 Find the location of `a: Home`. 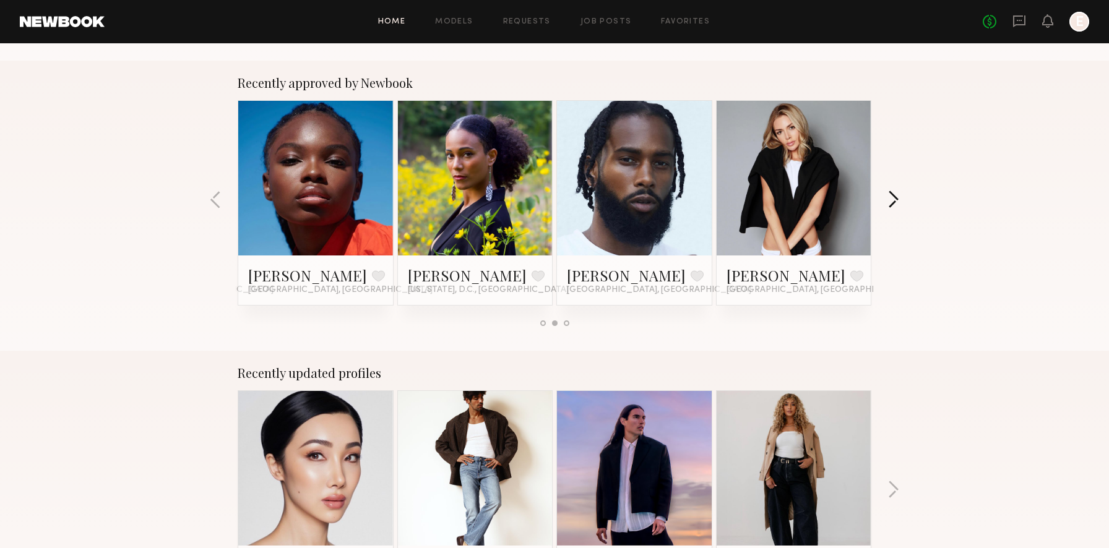

a: Home is located at coordinates (392, 22).